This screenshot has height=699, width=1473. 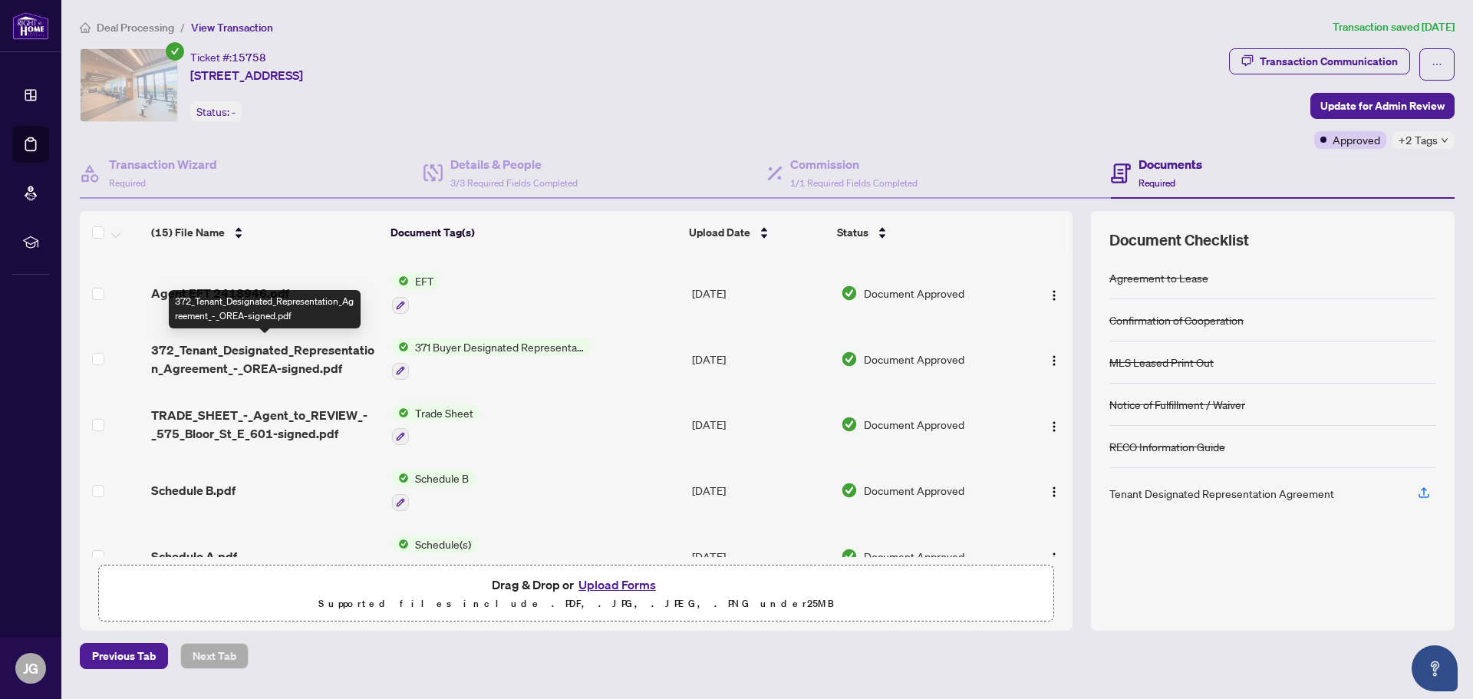 What do you see at coordinates (1382, 106) in the screenshot?
I see `button: Update for Admin Review` at bounding box center [1382, 106].